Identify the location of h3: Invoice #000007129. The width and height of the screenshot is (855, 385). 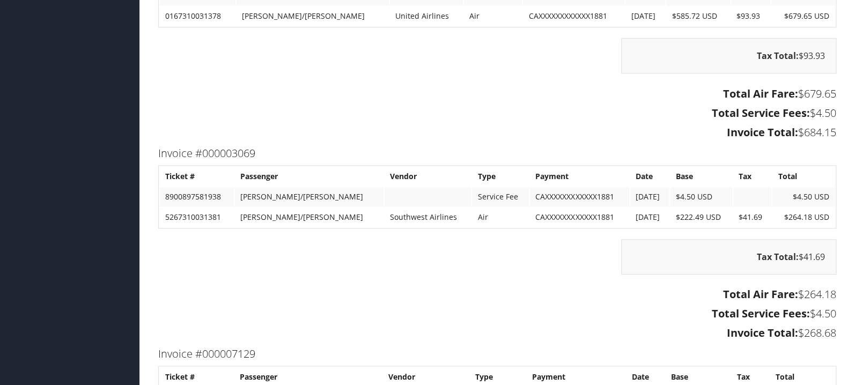
(497, 354).